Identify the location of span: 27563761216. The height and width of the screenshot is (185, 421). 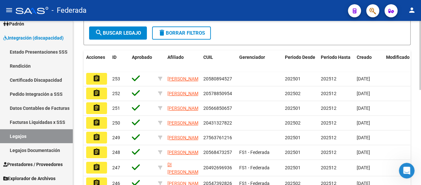
(218, 137).